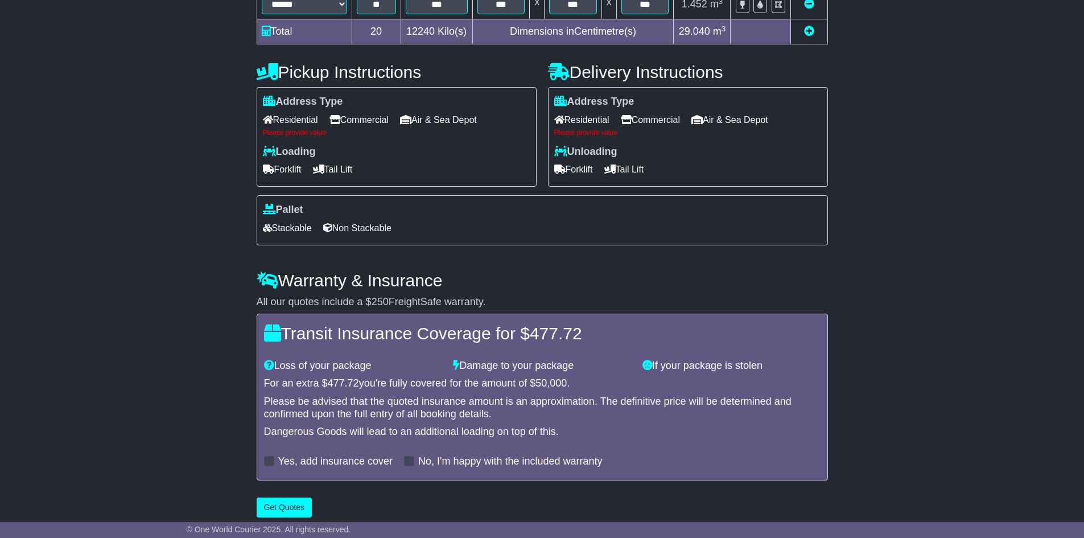 The width and height of the screenshot is (1084, 538). What do you see at coordinates (542, 408) in the screenshot?
I see `div: Please be advised that the quoted insurance amount is an approximation. The definitive price will...` at bounding box center [542, 408].